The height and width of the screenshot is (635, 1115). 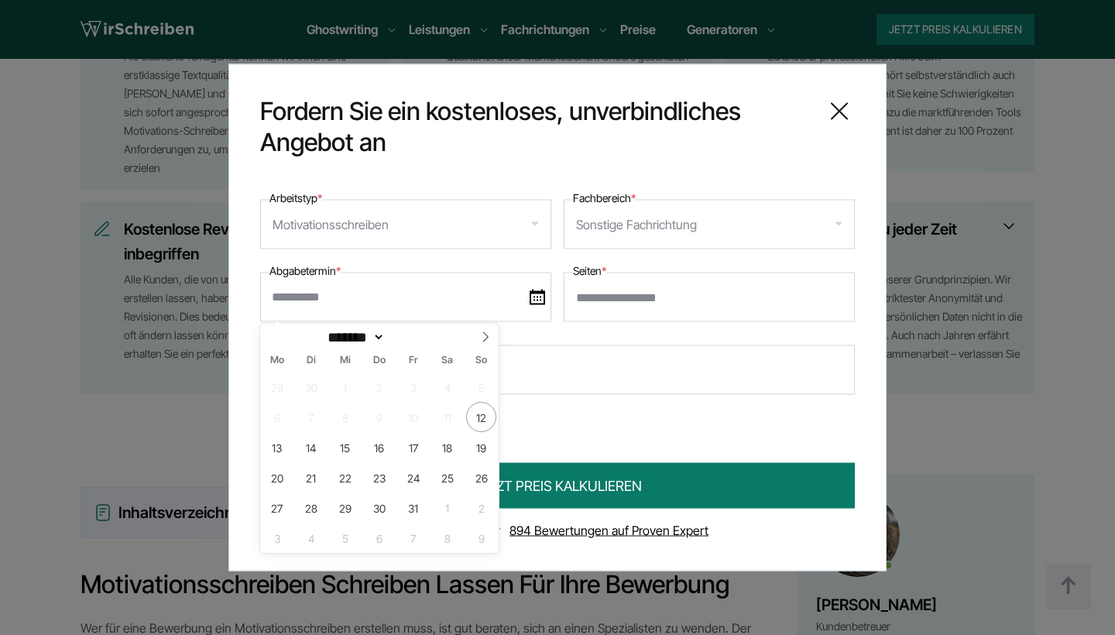 What do you see at coordinates (447, 477) in the screenshot?
I see `span: Oktober 25, 2025` at bounding box center [447, 477].